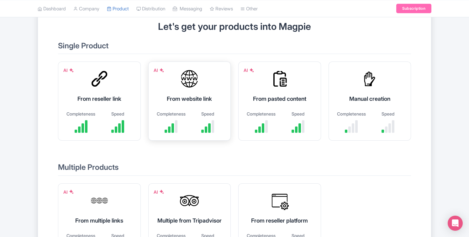 The width and height of the screenshot is (469, 237). I want to click on div: Open Intercom Messenger, so click(455, 223).